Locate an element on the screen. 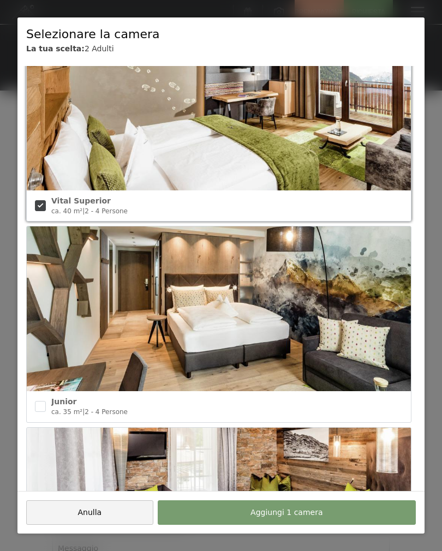  span: Anulla is located at coordinates (89, 513).